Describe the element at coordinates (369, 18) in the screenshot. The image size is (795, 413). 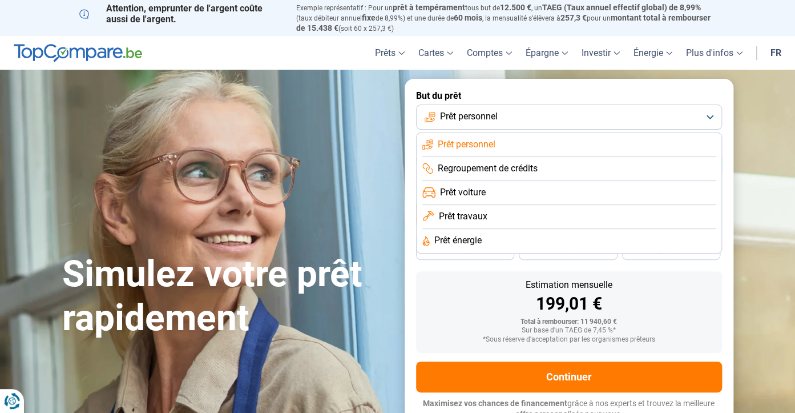
I see `span: fixe` at that location.